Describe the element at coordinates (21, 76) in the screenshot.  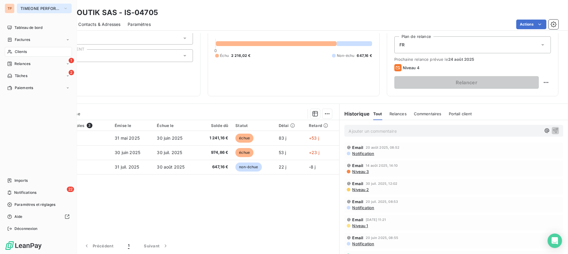
I see `span: Tâches` at that location.